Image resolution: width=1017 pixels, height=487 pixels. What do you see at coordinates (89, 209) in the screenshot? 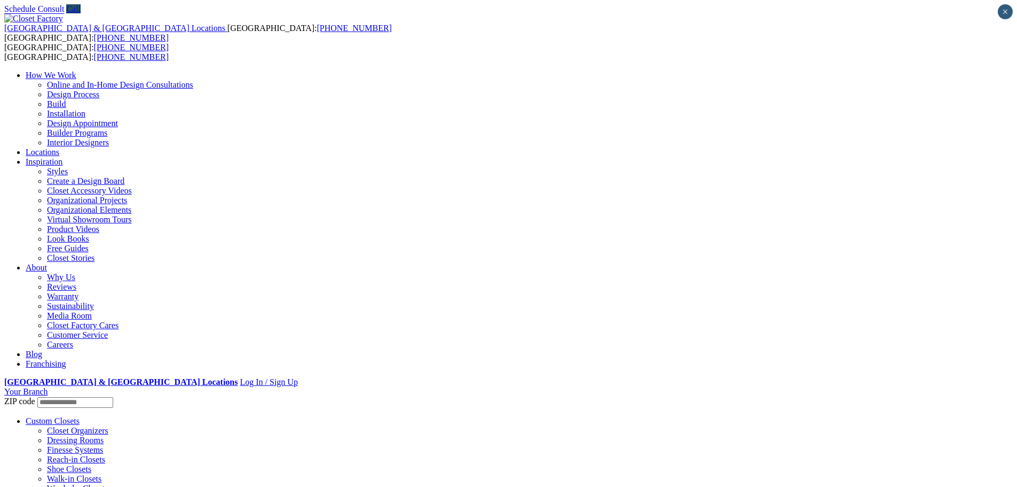
I see `a: Organizational Elements` at bounding box center [89, 209].